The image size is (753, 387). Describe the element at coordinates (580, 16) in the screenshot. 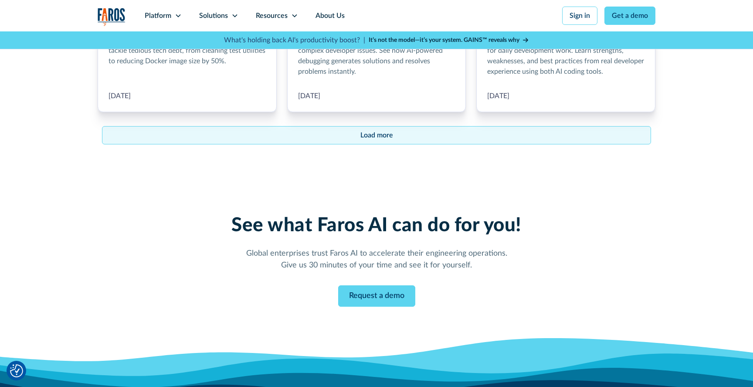

I see `a: Sign in` at that location.